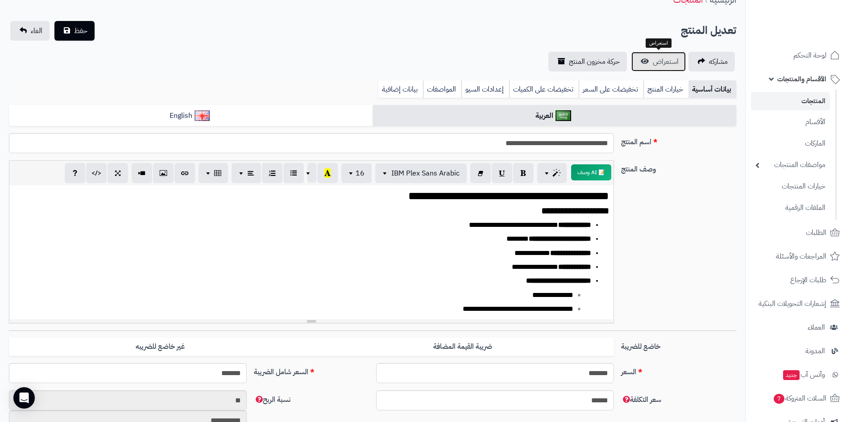  Describe the element at coordinates (679, 140) in the screenshot. I see `label: اسم المنتج` at that location.